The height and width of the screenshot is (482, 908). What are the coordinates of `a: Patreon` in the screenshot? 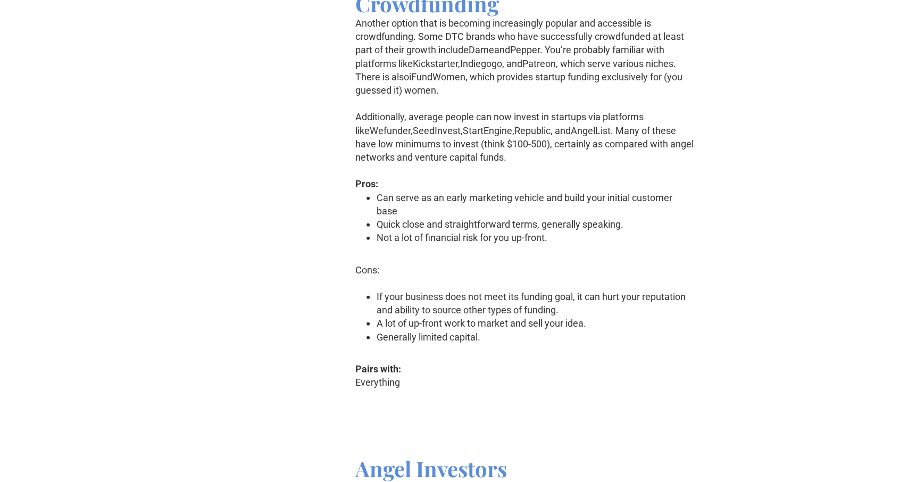 It's located at (538, 63).